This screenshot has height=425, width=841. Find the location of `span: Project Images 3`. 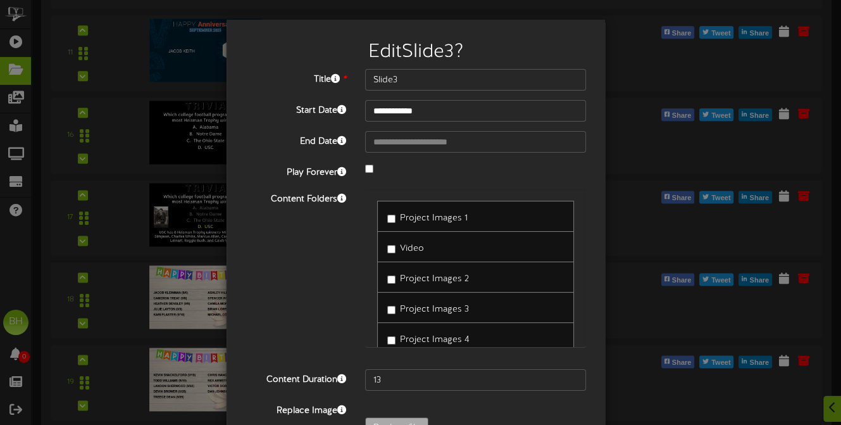

span: Project Images 3 is located at coordinates (434, 309).